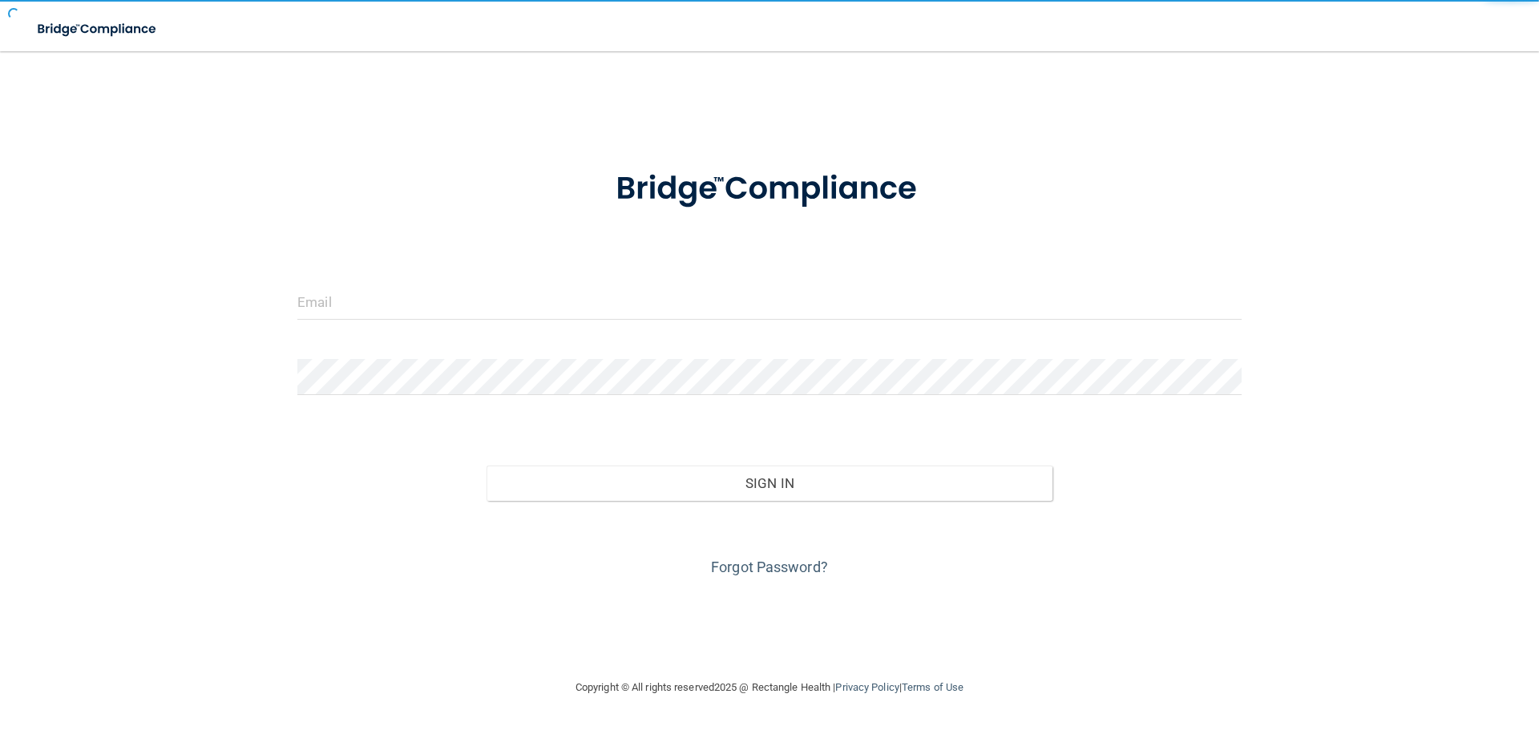  Describe the element at coordinates (769, 483) in the screenshot. I see `button: Sign In` at that location.